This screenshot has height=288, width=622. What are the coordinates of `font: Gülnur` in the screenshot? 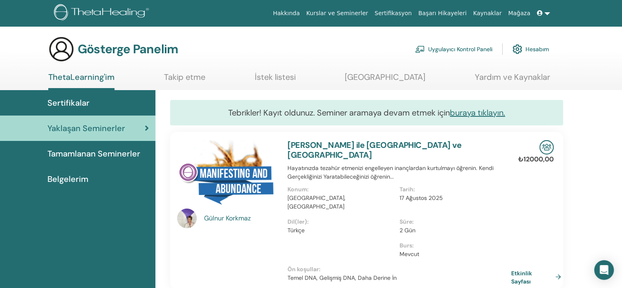 It's located at (214, 218).